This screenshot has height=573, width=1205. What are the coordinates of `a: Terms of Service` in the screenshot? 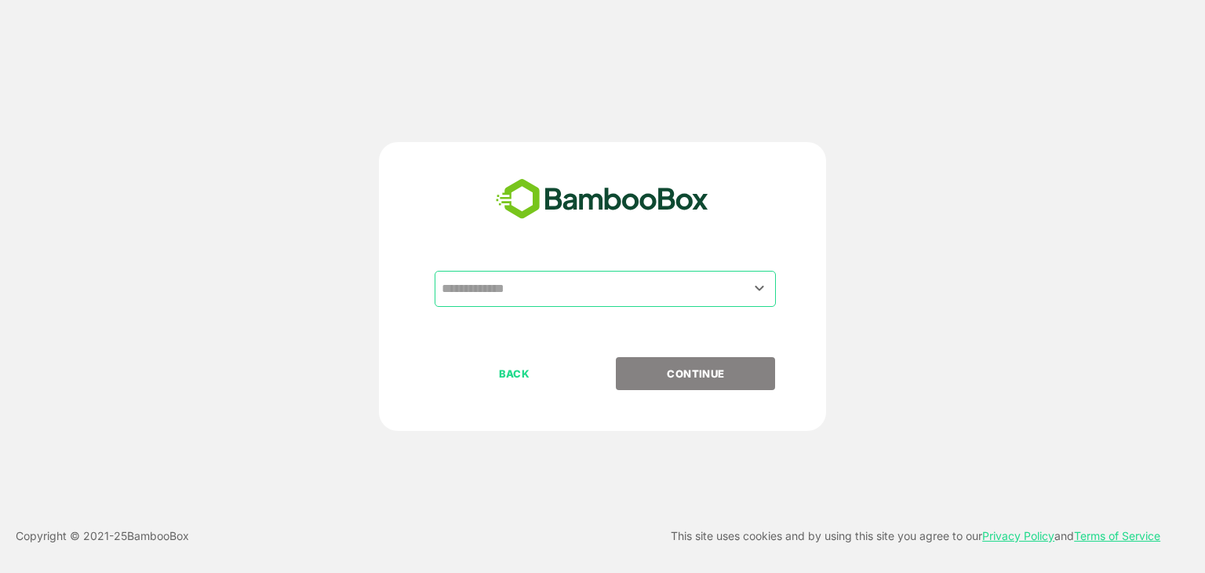 It's located at (1117, 535).